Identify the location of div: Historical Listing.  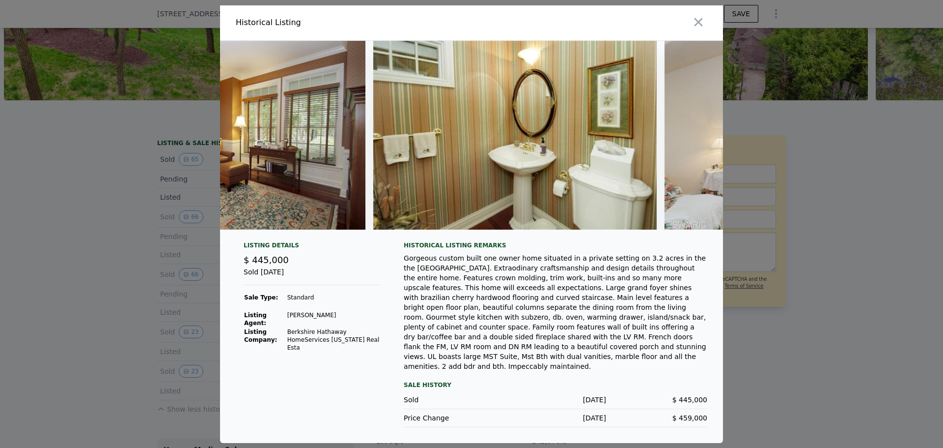
(352, 23).